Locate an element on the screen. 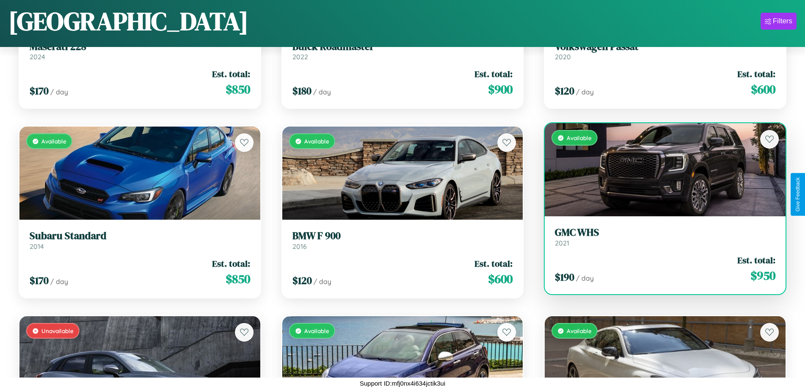 The width and height of the screenshot is (805, 389). a: Maserati 2282024 is located at coordinates (140, 51).